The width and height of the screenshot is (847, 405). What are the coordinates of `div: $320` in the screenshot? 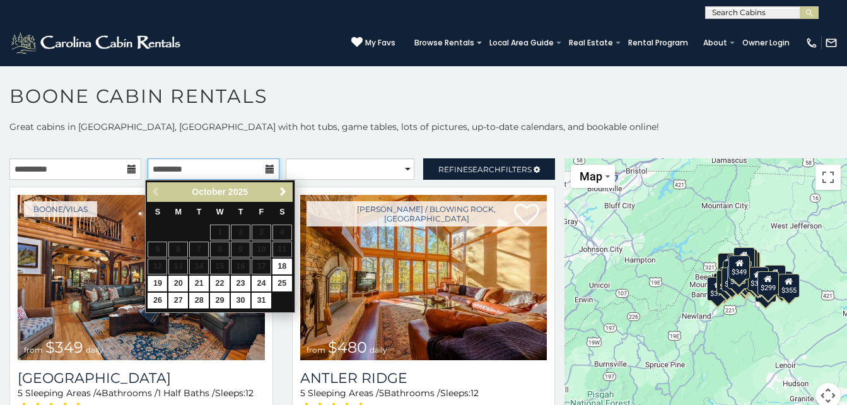 It's located at (744, 259).